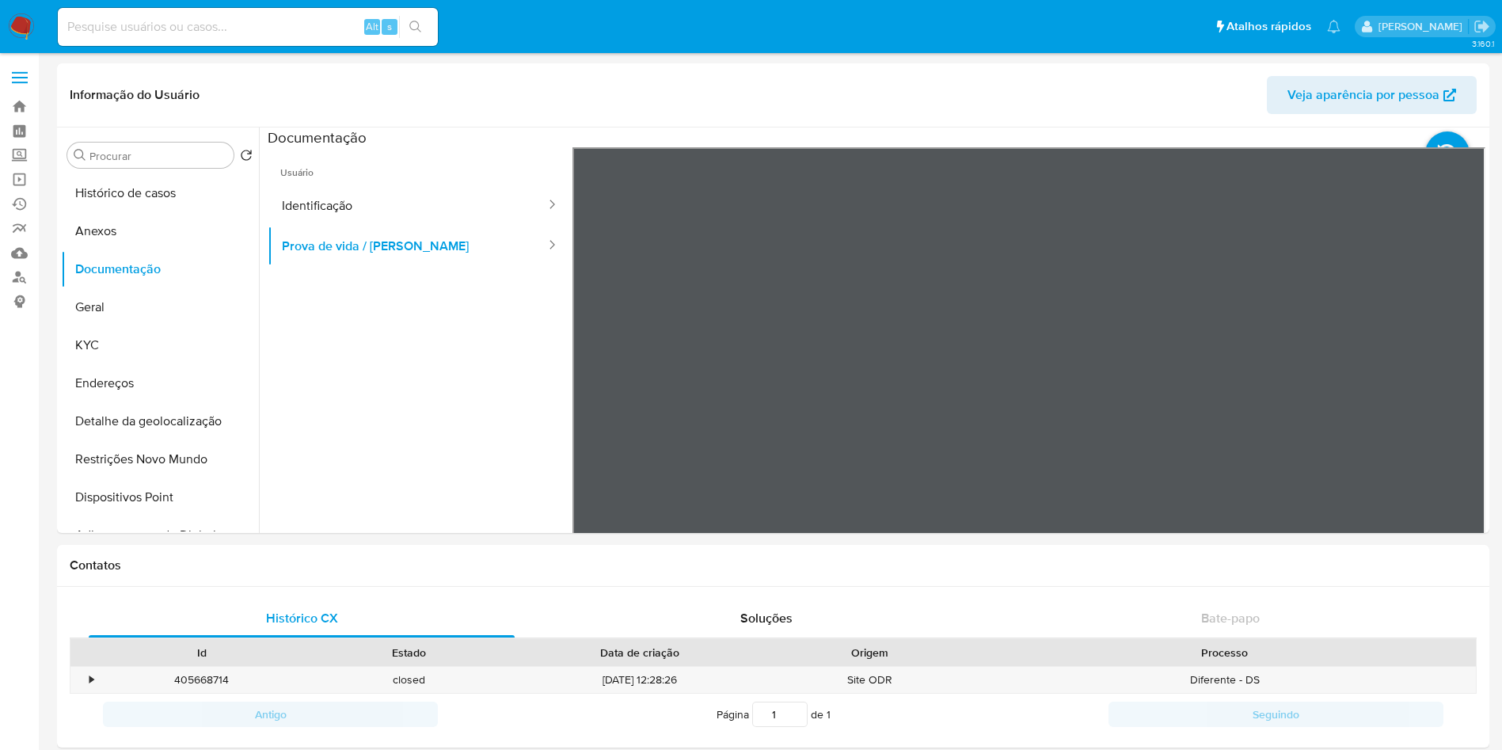 The image size is (1502, 750). I want to click on button: Procurar, so click(80, 155).